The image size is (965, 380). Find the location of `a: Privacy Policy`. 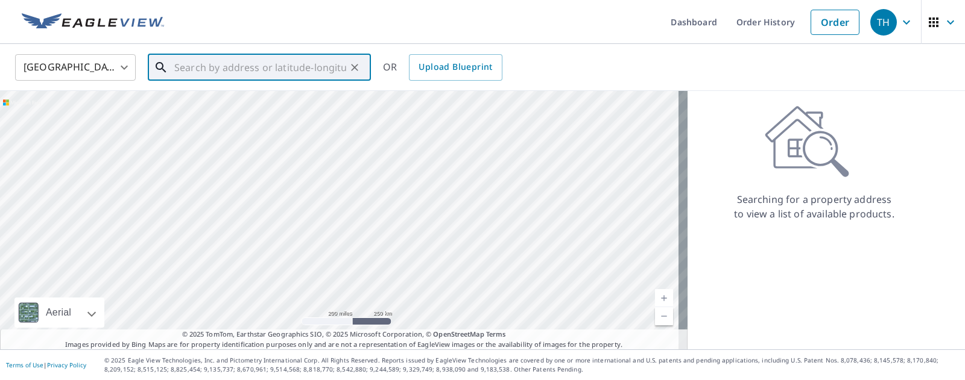

a: Privacy Policy is located at coordinates (66, 365).